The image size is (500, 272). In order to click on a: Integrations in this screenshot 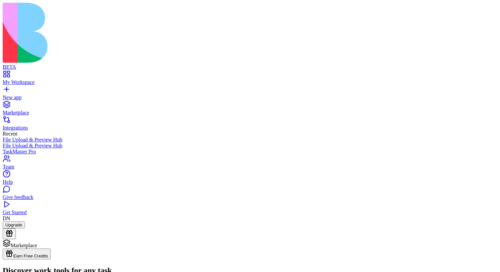, I will do `click(250, 125)`.